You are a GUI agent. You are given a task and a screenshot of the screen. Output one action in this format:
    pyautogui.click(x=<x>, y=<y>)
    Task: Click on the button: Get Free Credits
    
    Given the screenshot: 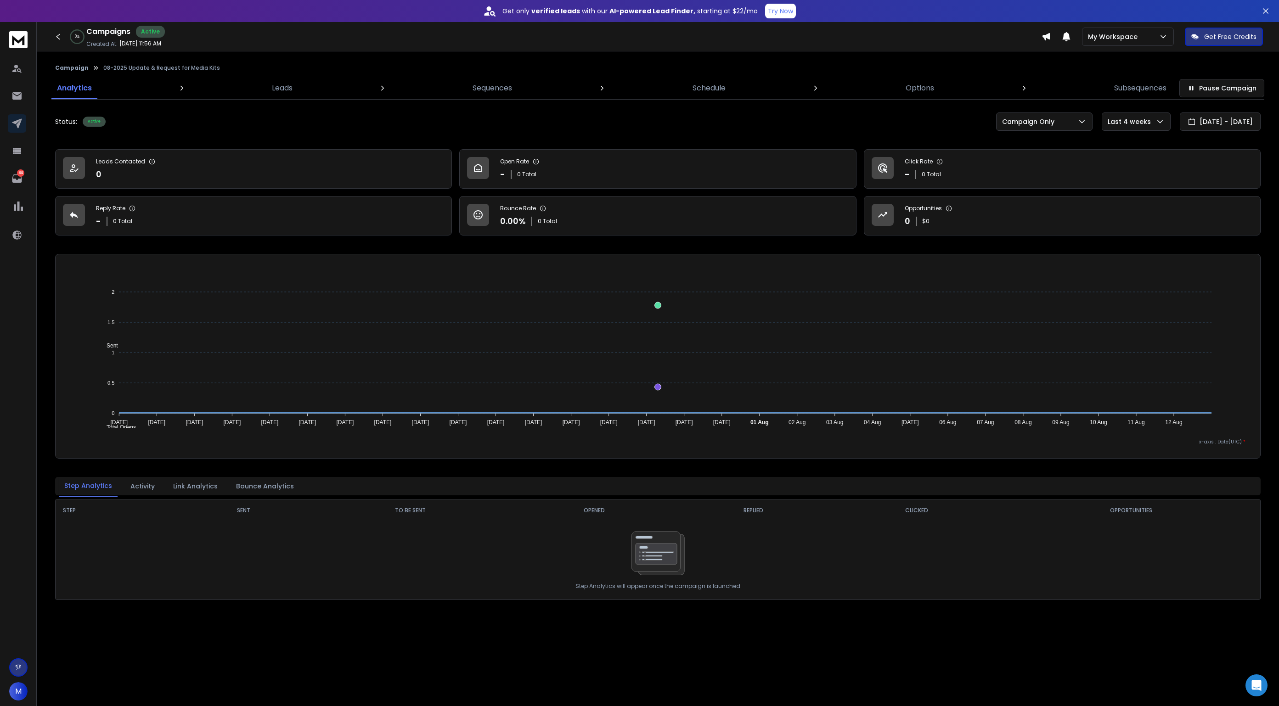 What is the action you would take?
    pyautogui.click(x=1224, y=37)
    